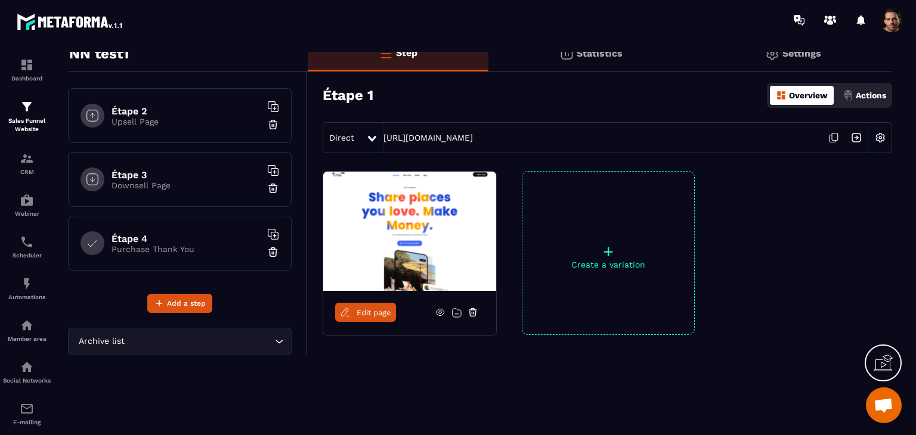 The image size is (916, 435). What do you see at coordinates (186, 175) in the screenshot?
I see `h6: Étape 3` at bounding box center [186, 175].